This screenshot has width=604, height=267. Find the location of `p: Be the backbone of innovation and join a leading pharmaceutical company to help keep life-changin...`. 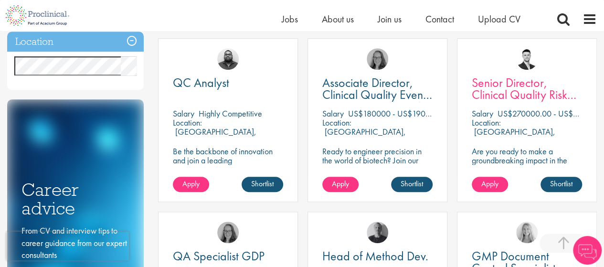

p: Be the backbone of innovation and join a leading pharmaceutical company to help keep life-changin... is located at coordinates (228, 169).